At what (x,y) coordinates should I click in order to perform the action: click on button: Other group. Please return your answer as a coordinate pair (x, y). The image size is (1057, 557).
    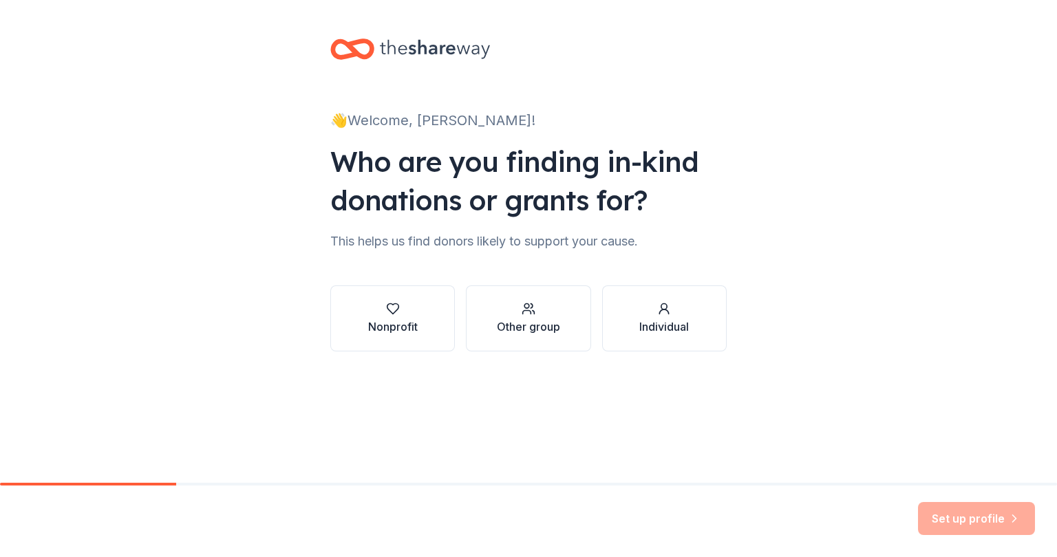
    Looking at the image, I should click on (528, 319).